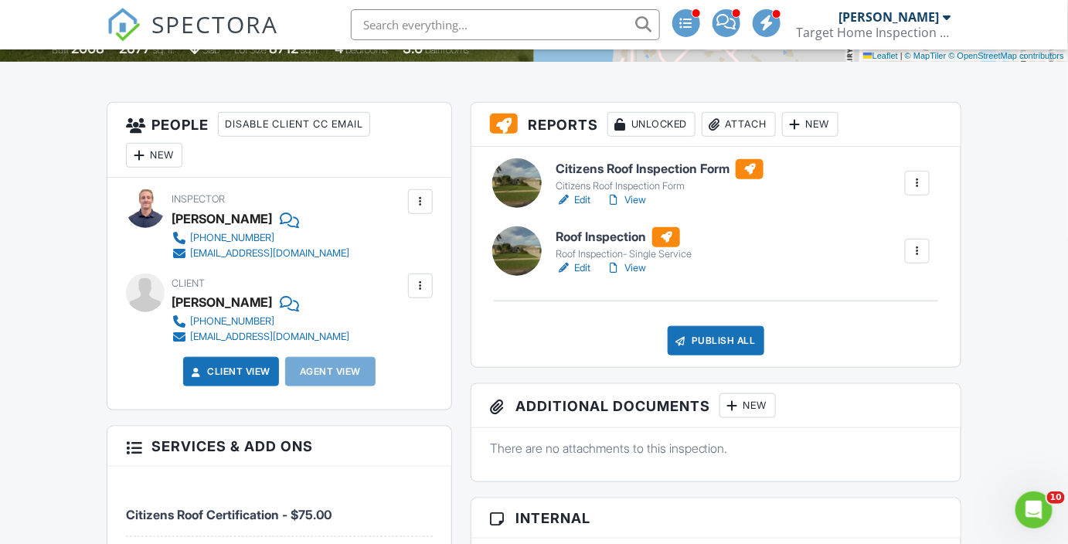  What do you see at coordinates (215, 24) in the screenshot?
I see `span: SPECTORA` at bounding box center [215, 24].